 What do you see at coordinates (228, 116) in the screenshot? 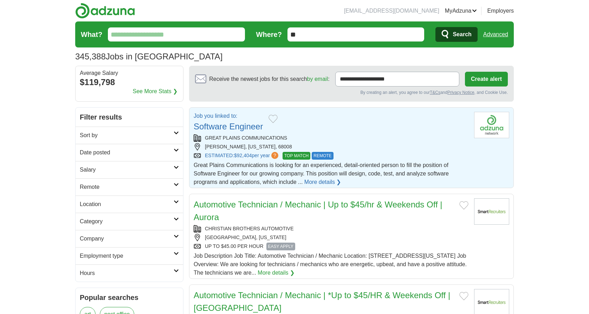
I see `p: Job you linked to:` at bounding box center [228, 116].